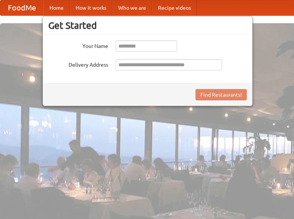 This screenshot has height=219, width=294. I want to click on h3: Get Started, so click(148, 25).